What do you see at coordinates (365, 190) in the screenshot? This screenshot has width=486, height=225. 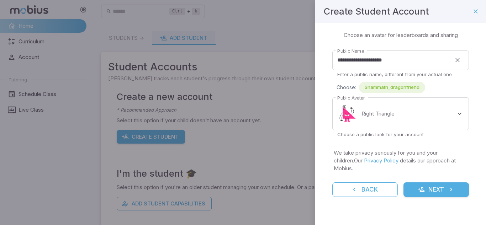 I see `button: Back` at bounding box center [365, 190].